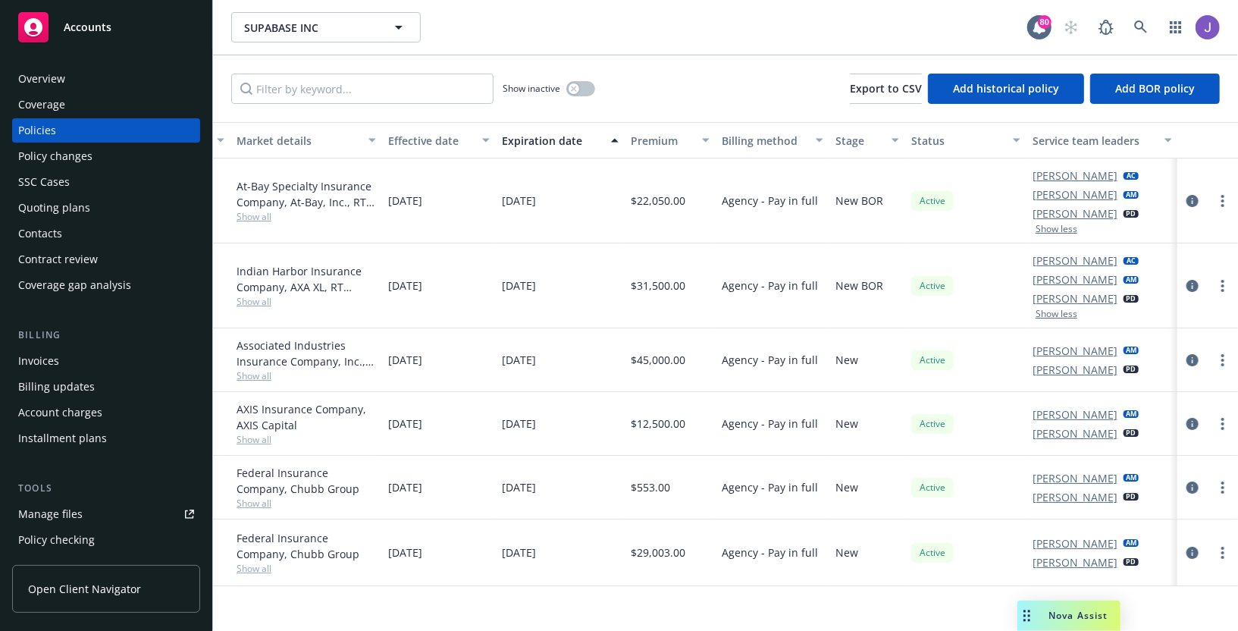 The image size is (1238, 631). What do you see at coordinates (42, 79) in the screenshot?
I see `div: Overview` at bounding box center [42, 79].